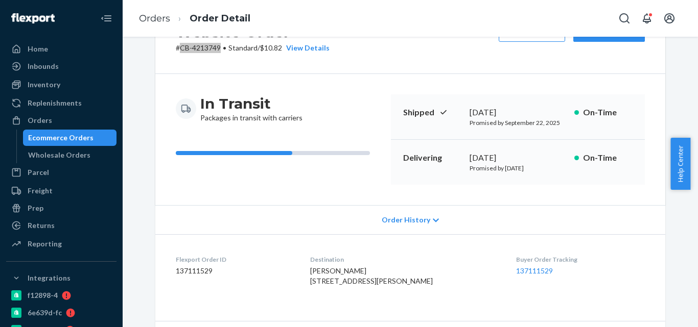  What do you see at coordinates (406, 220) in the screenshot?
I see `span: Order History` at bounding box center [406, 220].